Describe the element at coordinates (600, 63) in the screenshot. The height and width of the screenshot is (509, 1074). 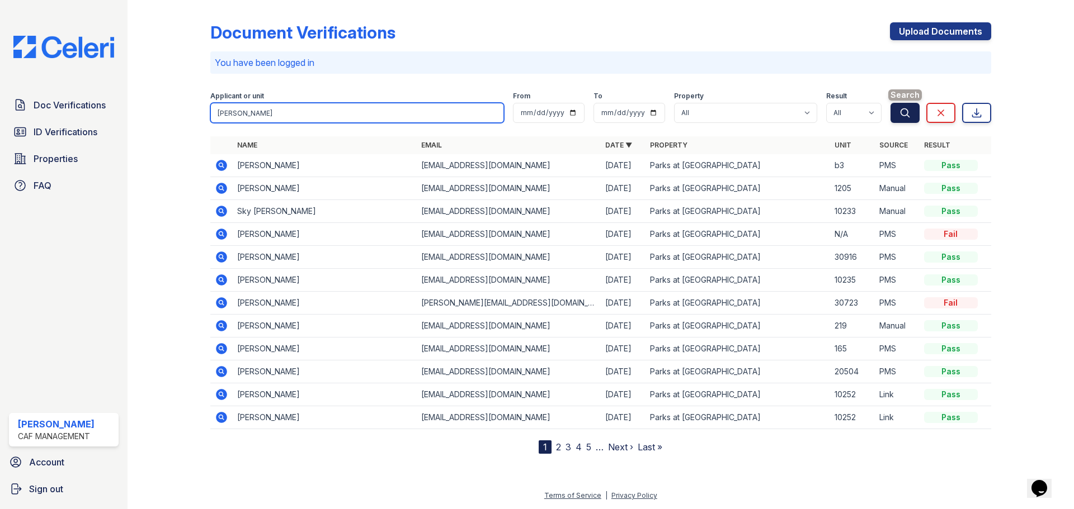
I see `p: You have been logged in` at that location.